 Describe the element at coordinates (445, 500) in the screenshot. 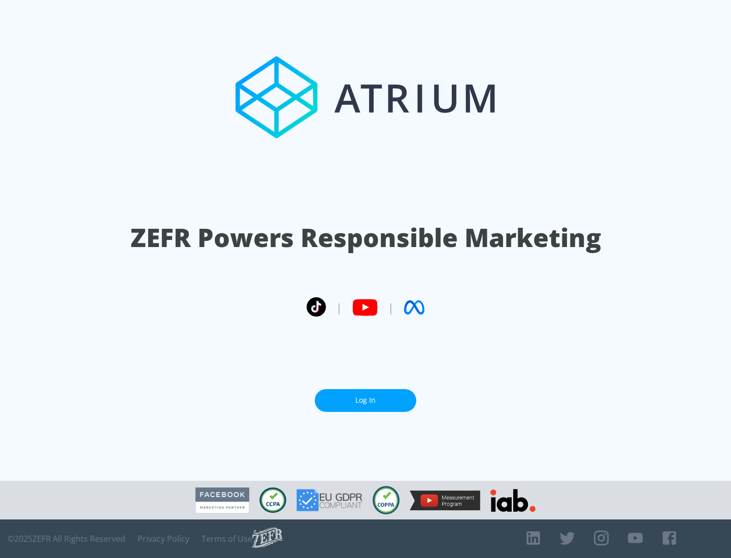

I see `img: YouTube Measurement Program` at that location.